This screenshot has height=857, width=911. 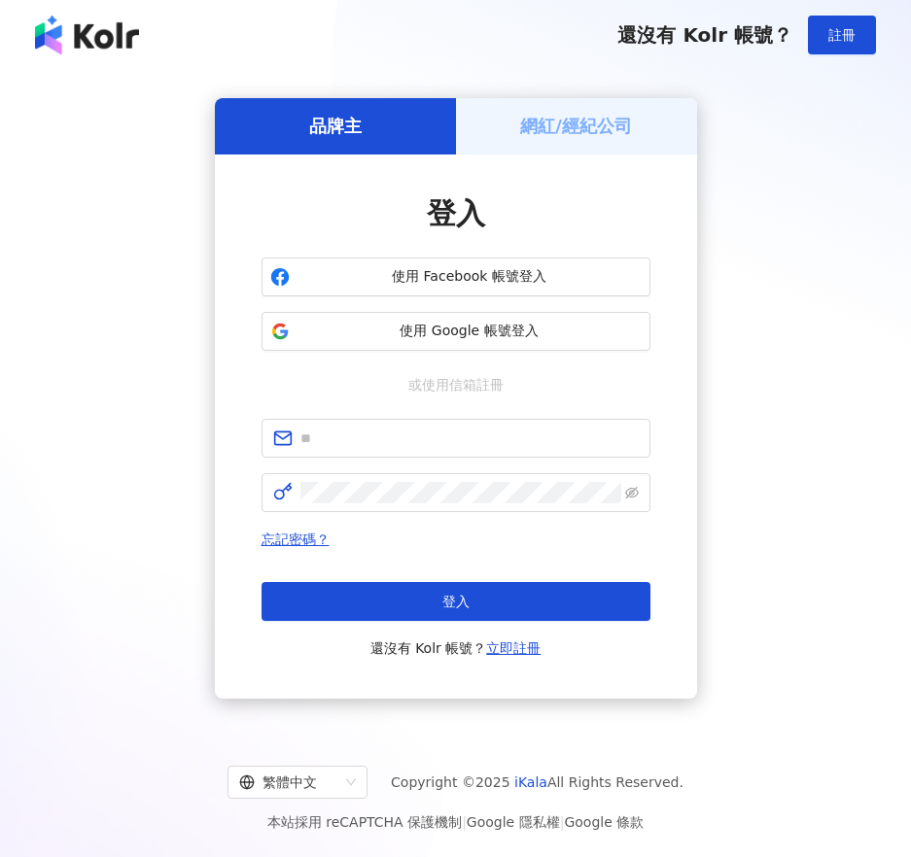 What do you see at coordinates (469, 277) in the screenshot?
I see `span: 使用 Facebook 帳號登入` at bounding box center [469, 277].